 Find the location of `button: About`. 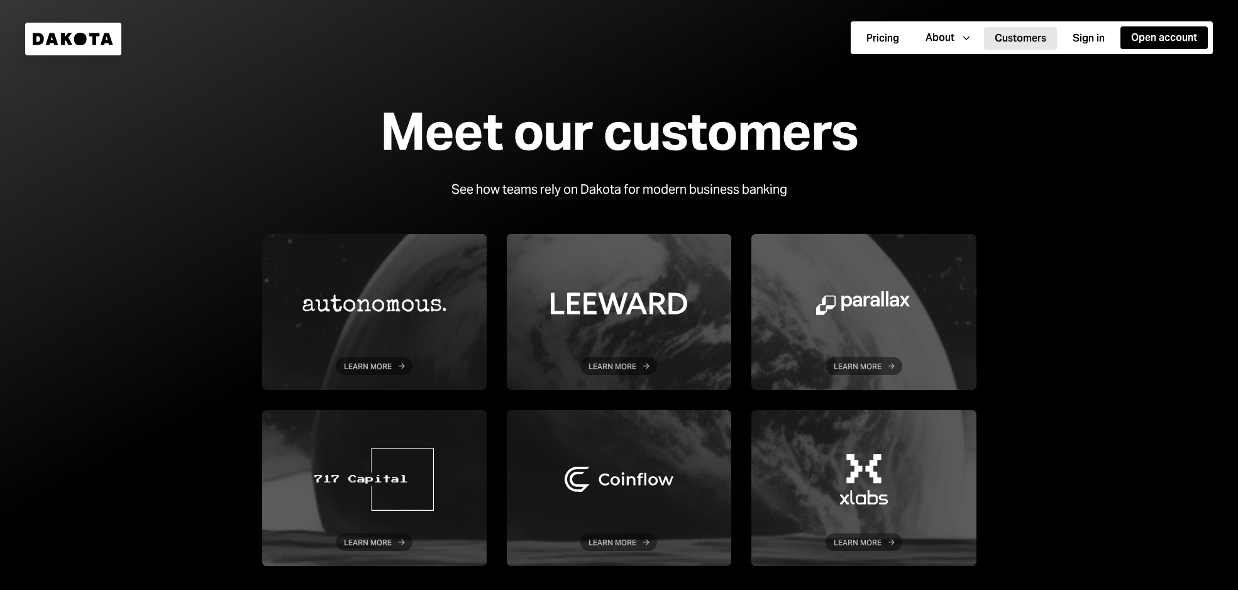

button: About is located at coordinates (947, 38).